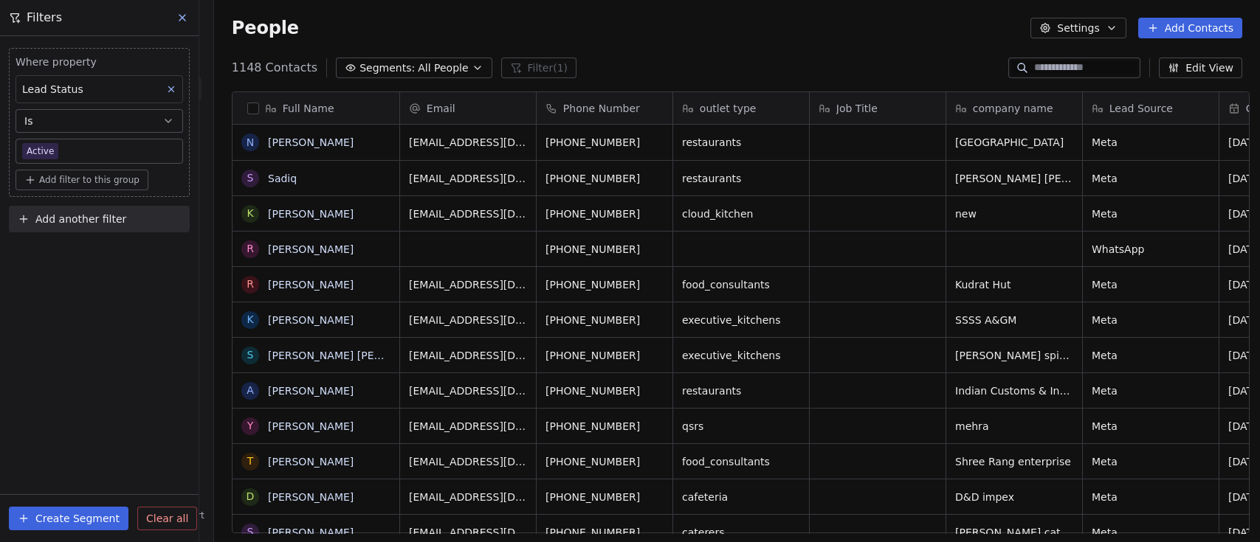 The width and height of the screenshot is (1260, 542). Describe the element at coordinates (308, 108) in the screenshot. I see `span: Full Name` at that location.